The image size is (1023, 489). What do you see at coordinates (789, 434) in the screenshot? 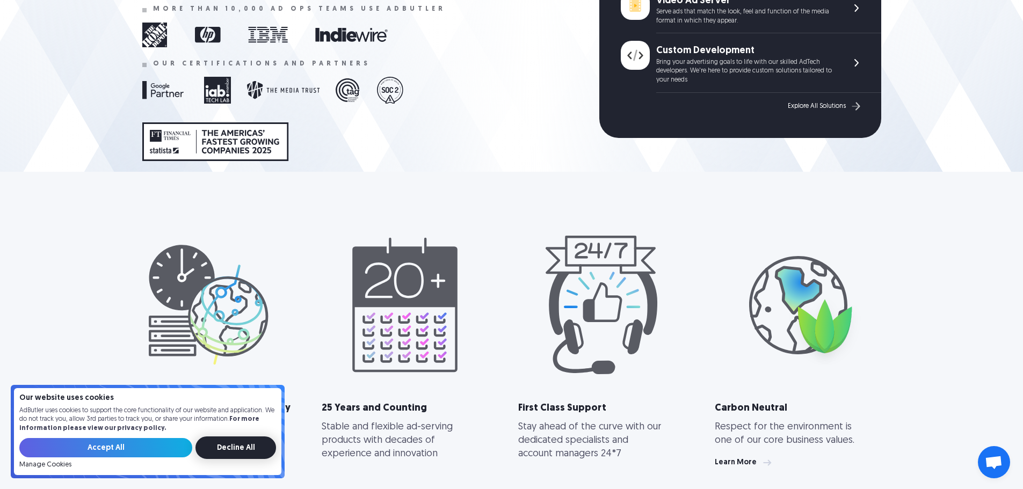
I see `p: Respect for the environment is one of our core business values.` at bounding box center [789, 434].